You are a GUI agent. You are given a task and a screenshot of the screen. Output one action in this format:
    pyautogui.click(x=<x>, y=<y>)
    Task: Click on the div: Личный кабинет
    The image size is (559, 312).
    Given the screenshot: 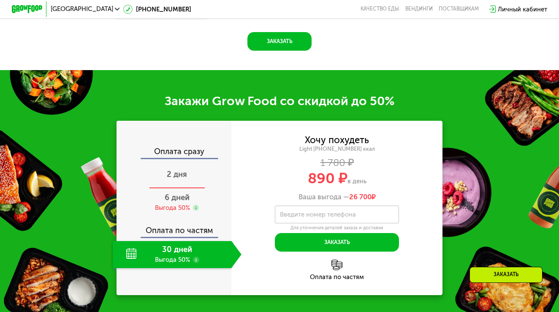 What is the action you would take?
    pyautogui.click(x=523, y=9)
    